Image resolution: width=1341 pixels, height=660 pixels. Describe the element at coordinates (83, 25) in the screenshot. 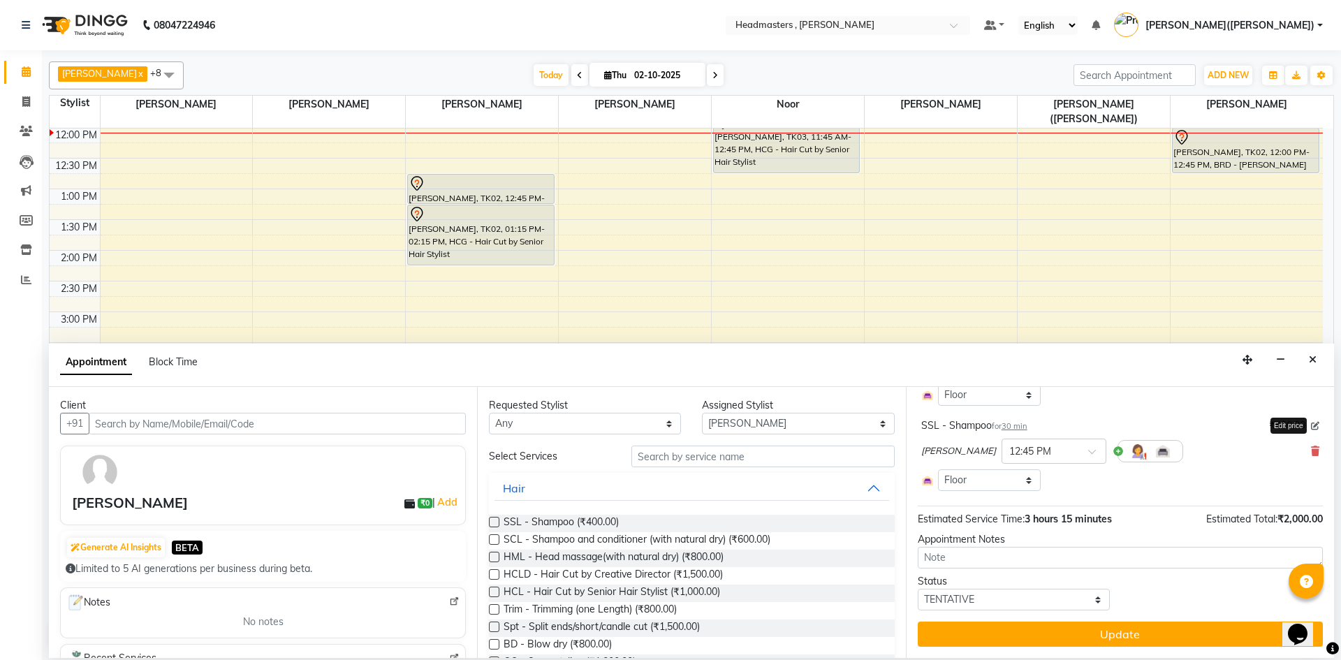

I see `img: logo` at that location.